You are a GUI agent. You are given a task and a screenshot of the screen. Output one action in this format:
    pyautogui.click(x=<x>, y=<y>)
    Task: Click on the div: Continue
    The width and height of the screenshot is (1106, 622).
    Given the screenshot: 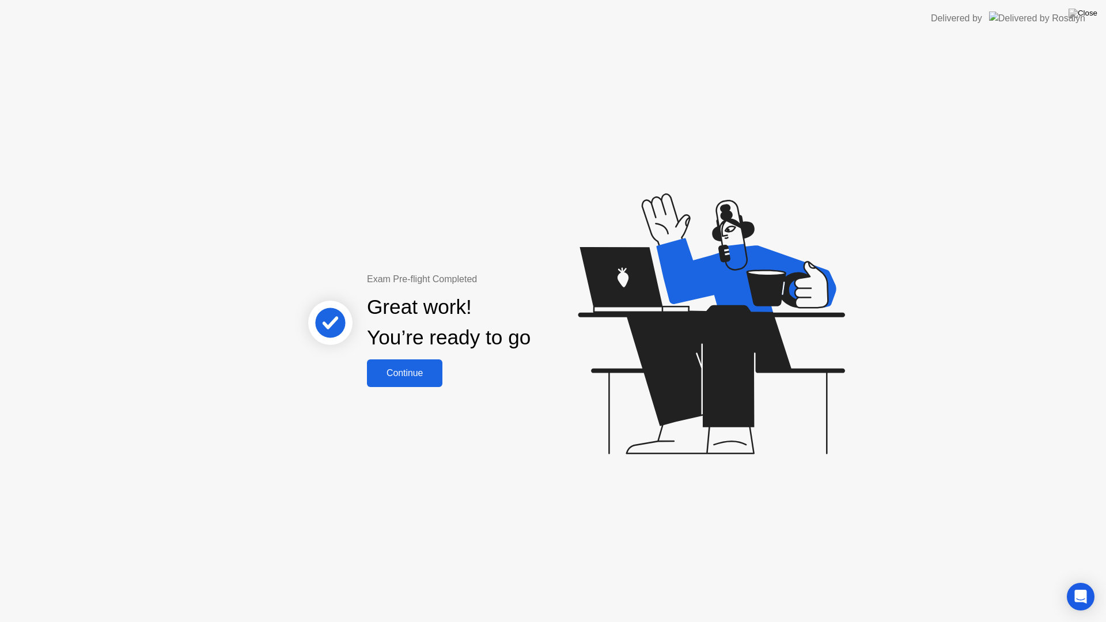 What is the action you would take?
    pyautogui.click(x=404, y=373)
    